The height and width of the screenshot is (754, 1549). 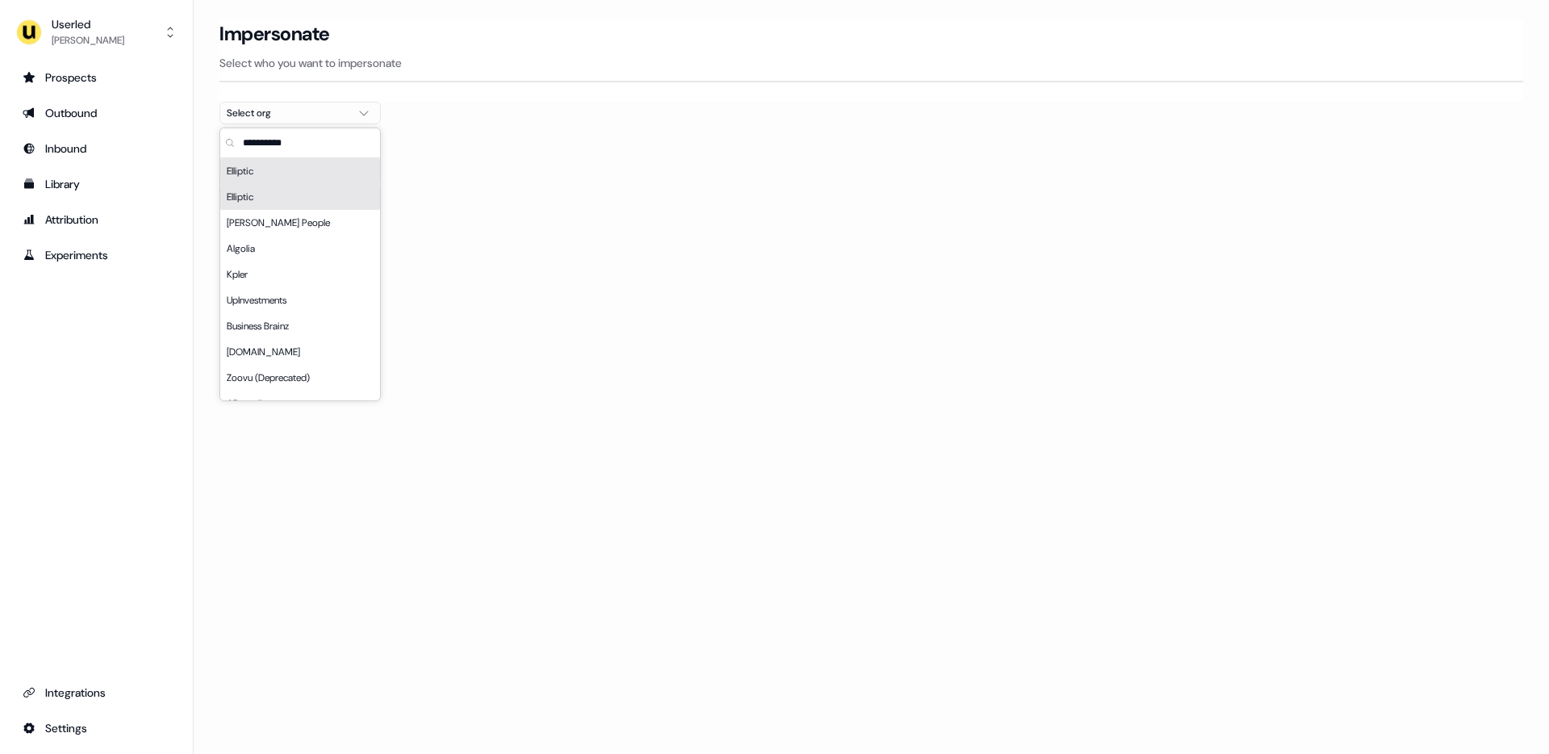 What do you see at coordinates (96, 219) in the screenshot?
I see `div: Attribution` at bounding box center [96, 219].